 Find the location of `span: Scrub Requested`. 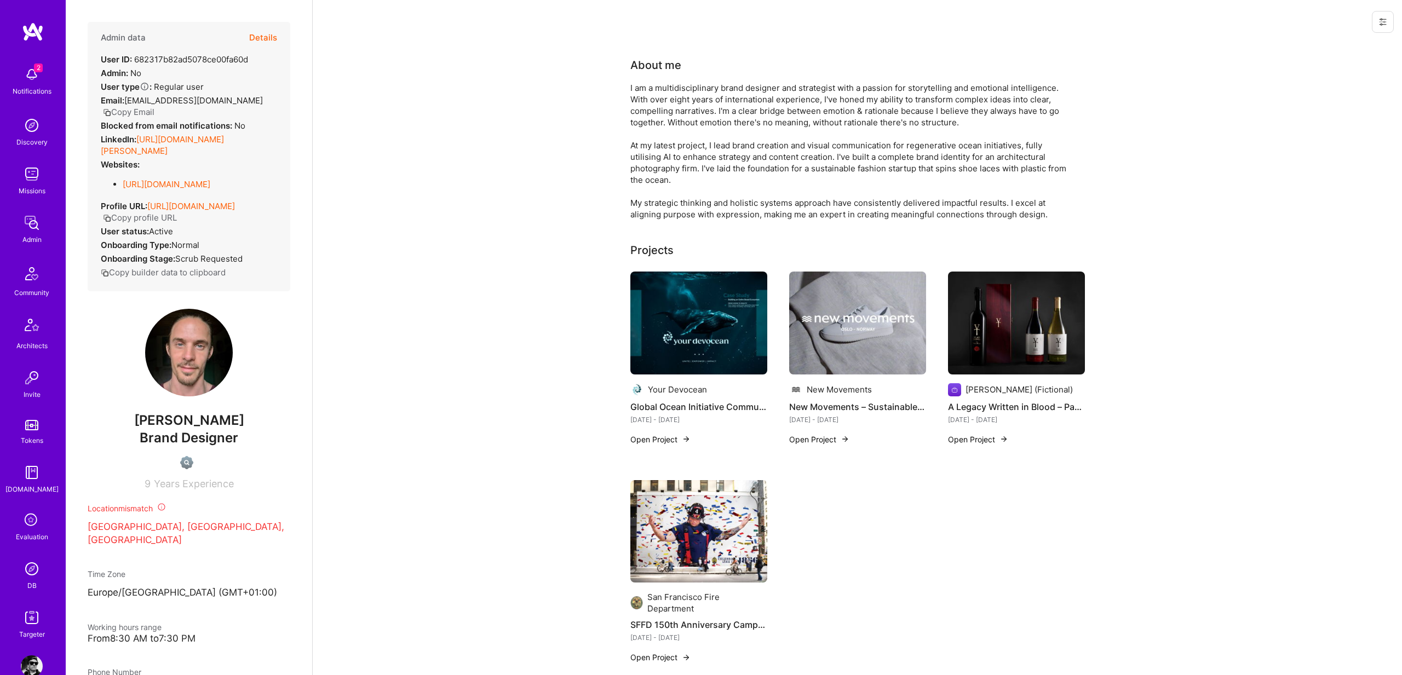

span: Scrub Requested is located at coordinates (209, 259).